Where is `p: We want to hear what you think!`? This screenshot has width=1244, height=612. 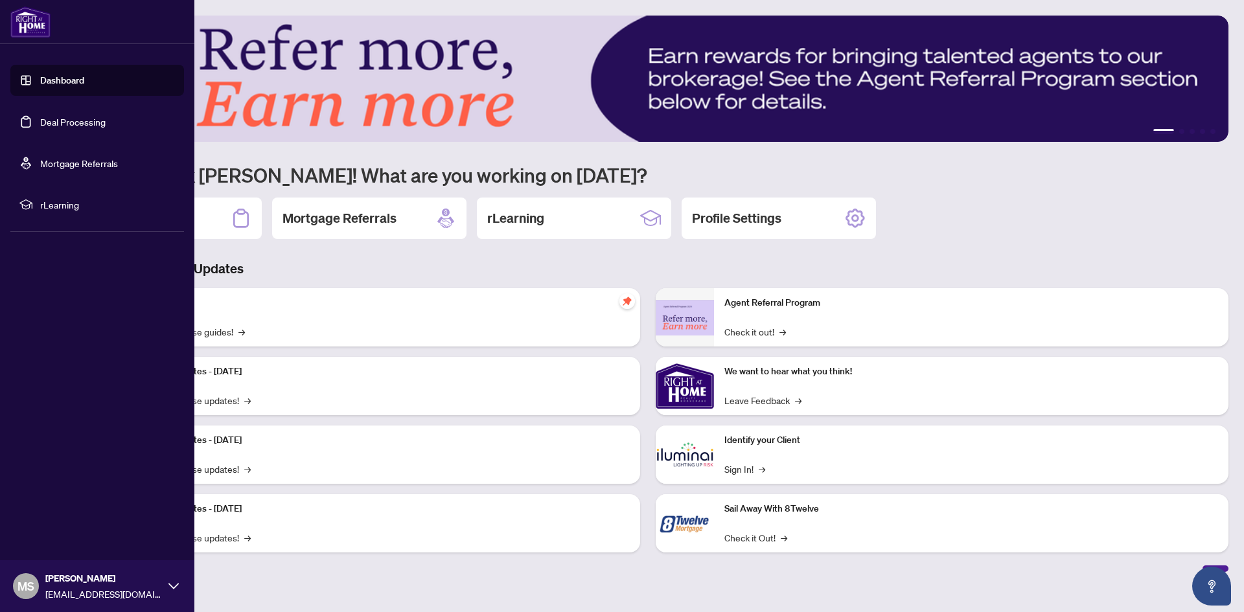
p: We want to hear what you think! is located at coordinates (971, 372).